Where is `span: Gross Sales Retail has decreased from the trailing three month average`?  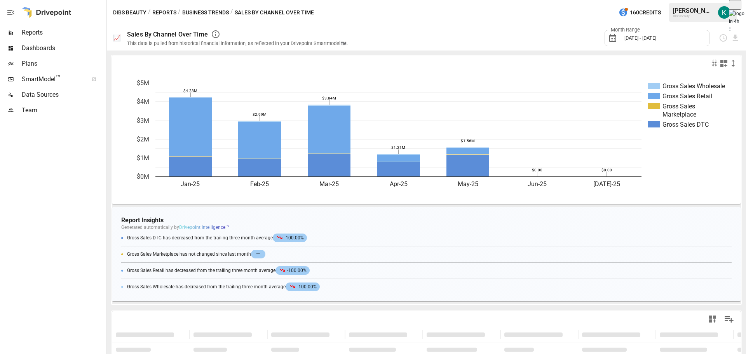 span: Gross Sales Retail has decreased from the trailing three month average is located at coordinates (219, 270).